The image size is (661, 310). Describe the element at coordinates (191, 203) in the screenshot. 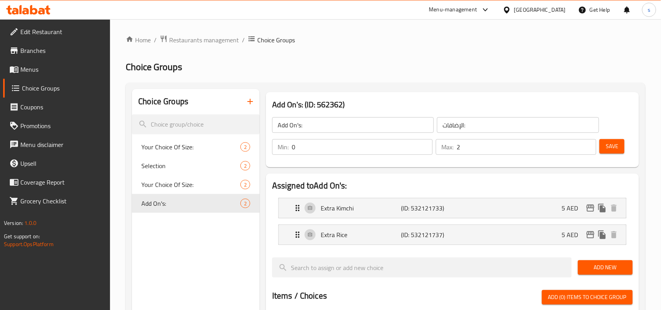

I see `span: Add On's:` at that location.